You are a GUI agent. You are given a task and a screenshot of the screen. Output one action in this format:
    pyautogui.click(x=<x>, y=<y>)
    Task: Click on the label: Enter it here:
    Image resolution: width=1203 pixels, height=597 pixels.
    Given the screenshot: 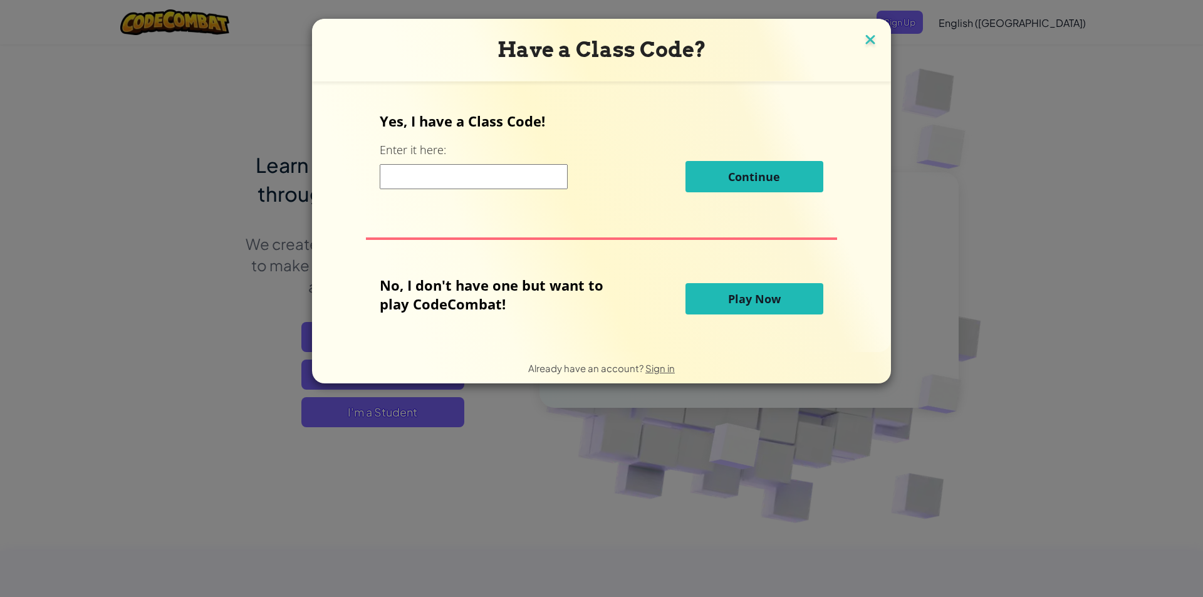 What is the action you would take?
    pyautogui.click(x=413, y=150)
    